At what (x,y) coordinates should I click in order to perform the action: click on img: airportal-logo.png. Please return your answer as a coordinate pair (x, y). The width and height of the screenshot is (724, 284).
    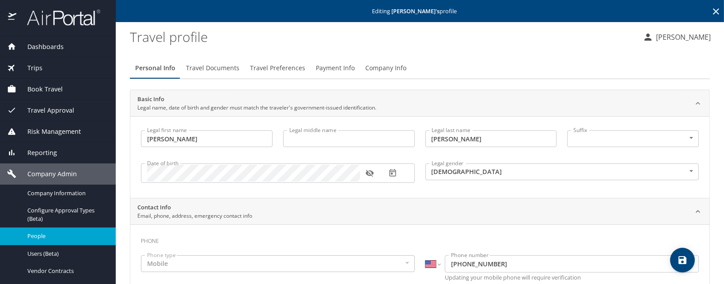
    Looking at the image, I should click on (59, 17).